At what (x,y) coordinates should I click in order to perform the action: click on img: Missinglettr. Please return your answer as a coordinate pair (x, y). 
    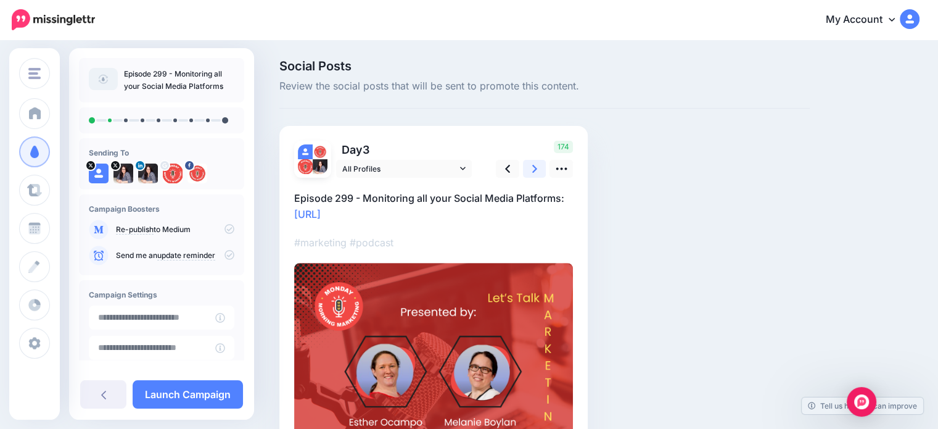
    Looking at the image, I should click on (53, 20).